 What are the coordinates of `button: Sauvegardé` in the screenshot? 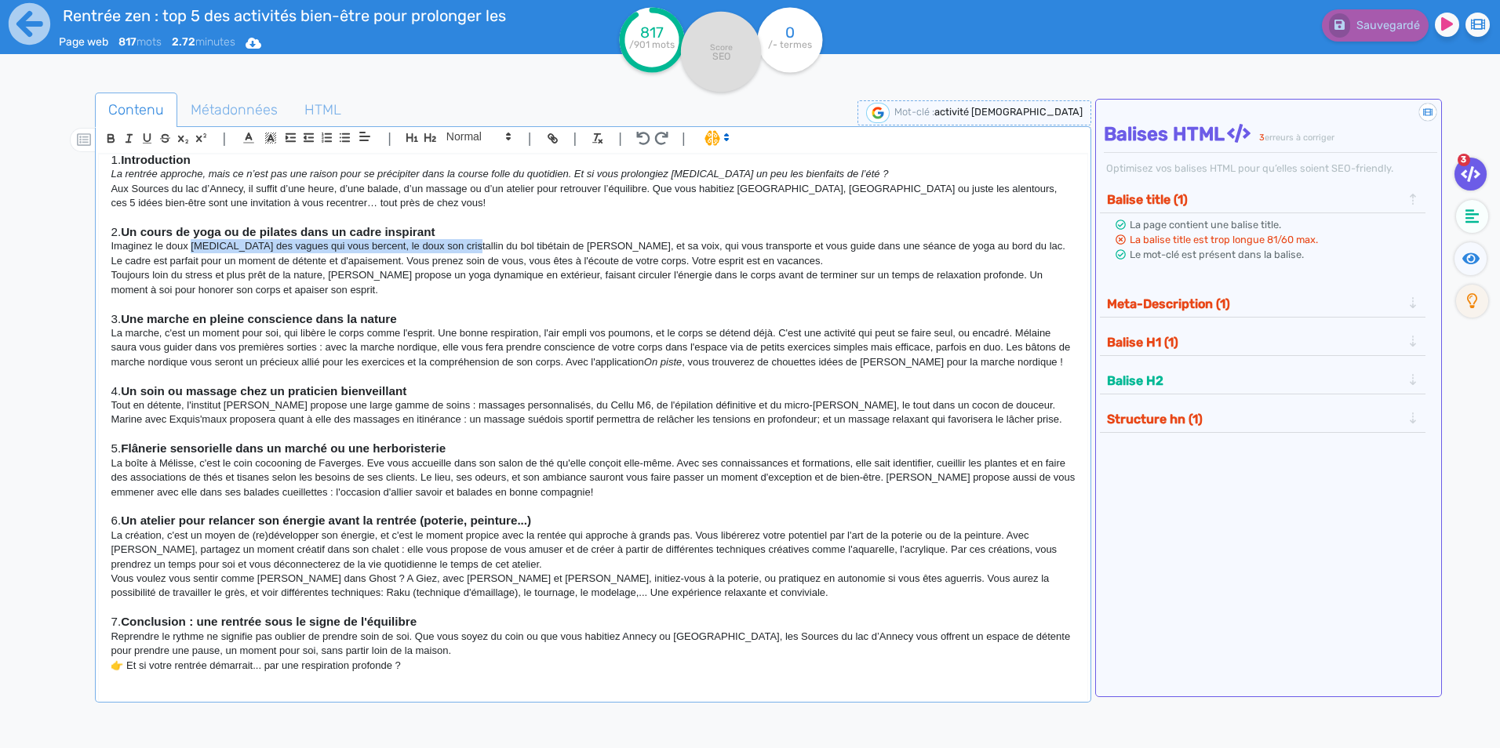 It's located at (1375, 25).